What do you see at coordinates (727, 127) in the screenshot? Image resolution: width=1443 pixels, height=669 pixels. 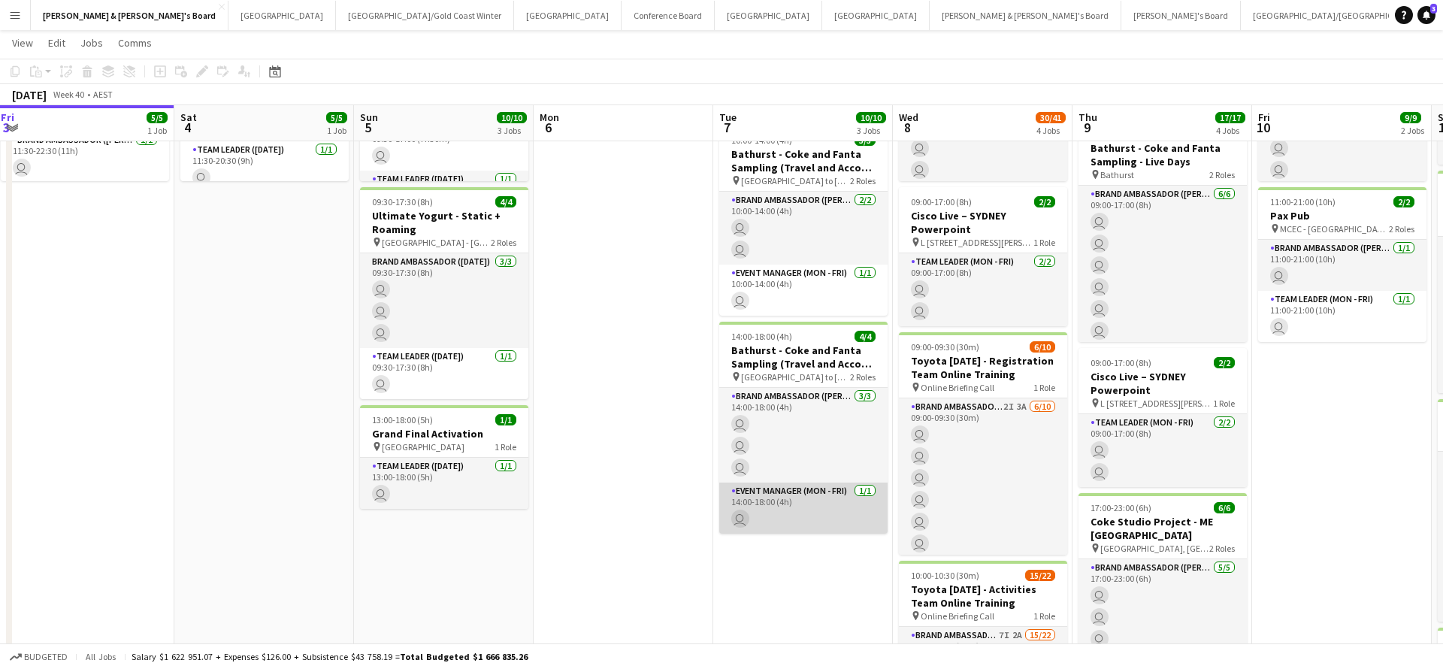 I see `span: 7` at bounding box center [727, 127].